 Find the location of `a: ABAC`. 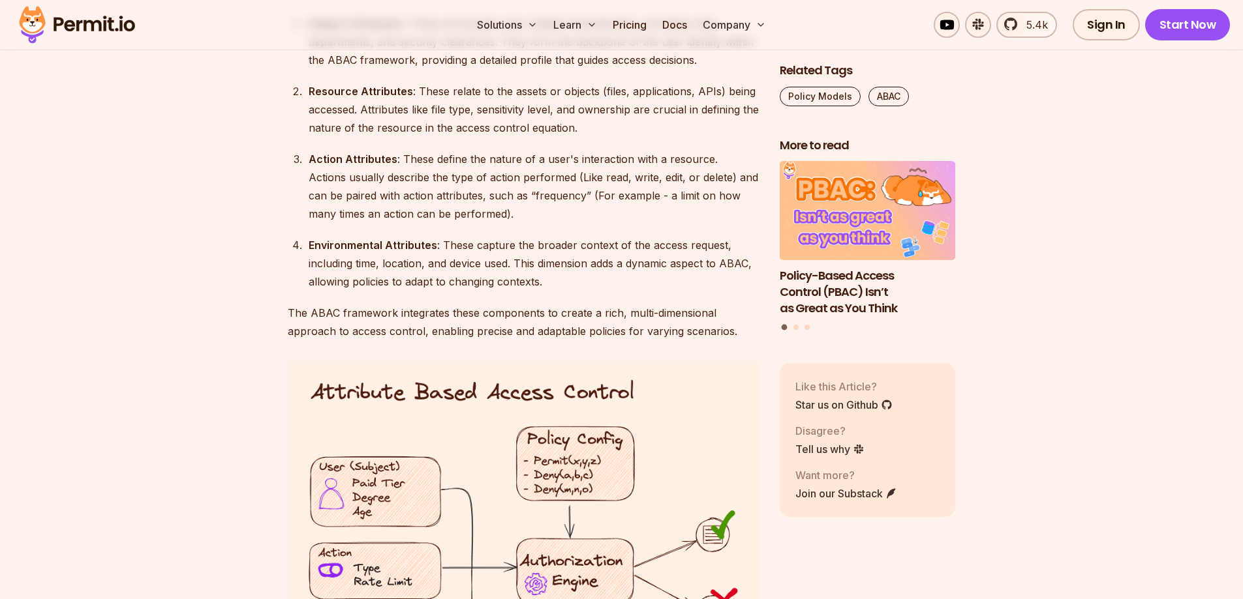

a: ABAC is located at coordinates (888, 97).